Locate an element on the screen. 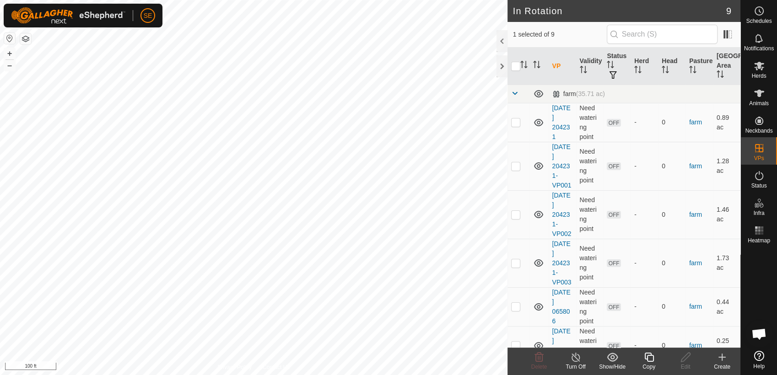  th: Herd is located at coordinates (644, 66).